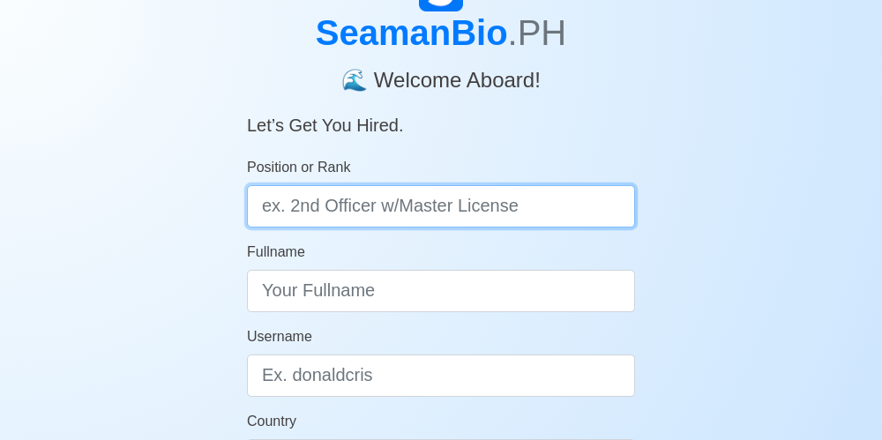 The image size is (882, 440). Describe the element at coordinates (441, 73) in the screenshot. I see `h4: 🌊 Welcome Aboard!` at that location.